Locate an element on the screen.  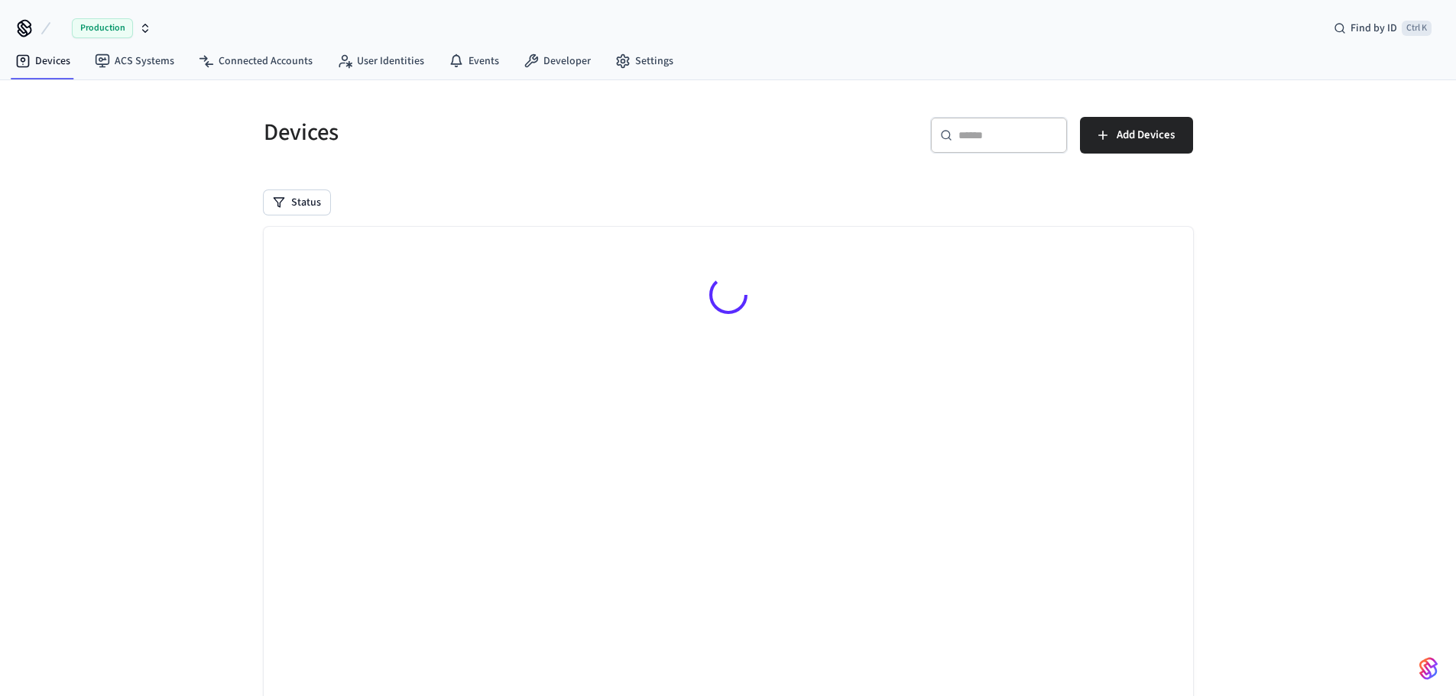
span: Find by ID is located at coordinates (1373, 28).